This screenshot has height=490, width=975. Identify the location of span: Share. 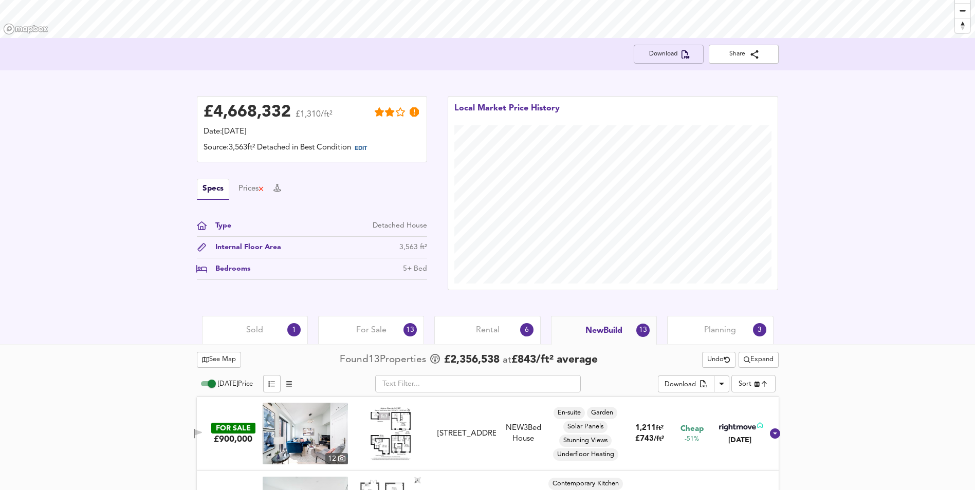
(744, 54).